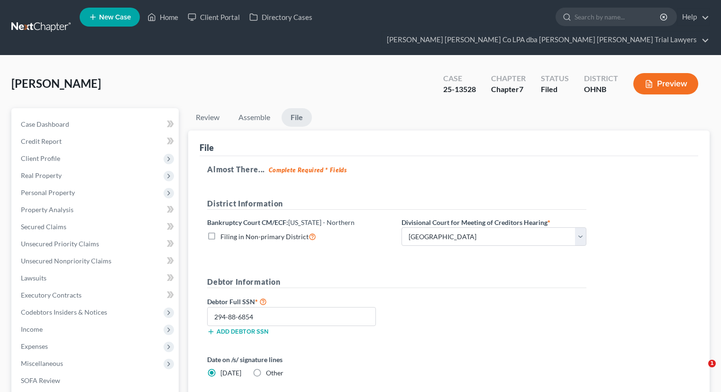  I want to click on span: Credit Report, so click(41, 141).